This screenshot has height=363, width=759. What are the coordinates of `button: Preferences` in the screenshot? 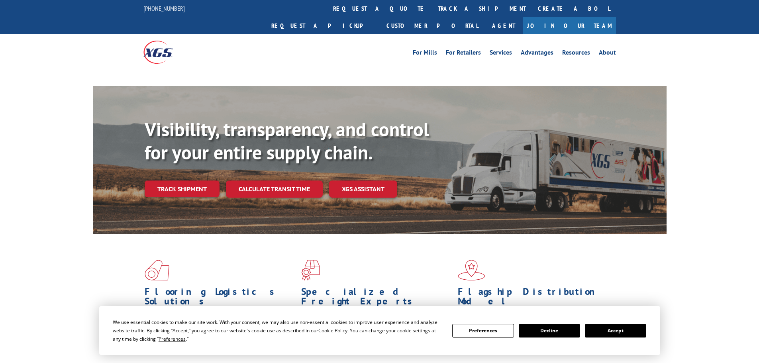 It's located at (483, 331).